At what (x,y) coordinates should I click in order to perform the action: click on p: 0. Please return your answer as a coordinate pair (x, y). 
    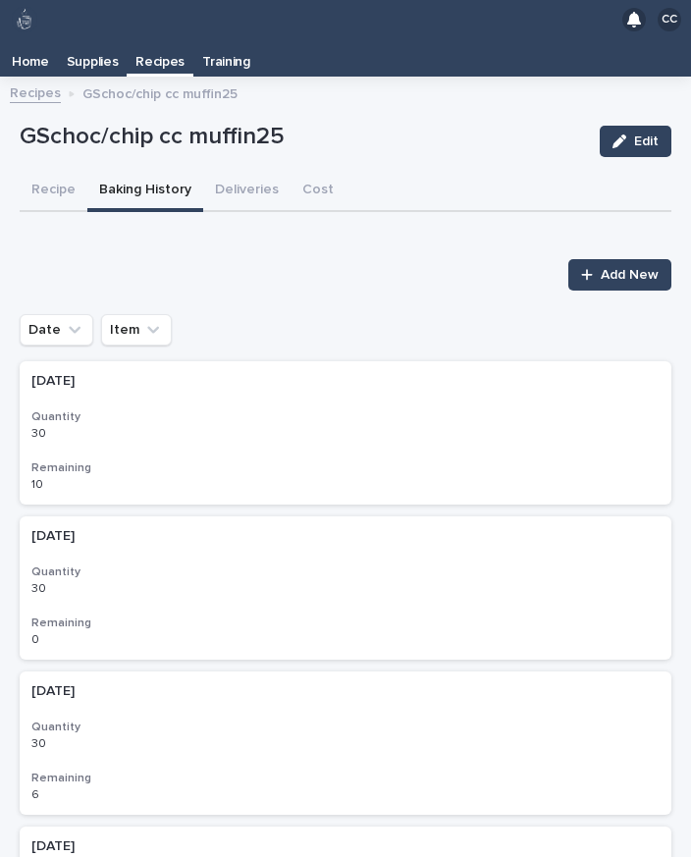
    Looking at the image, I should click on (37, 638).